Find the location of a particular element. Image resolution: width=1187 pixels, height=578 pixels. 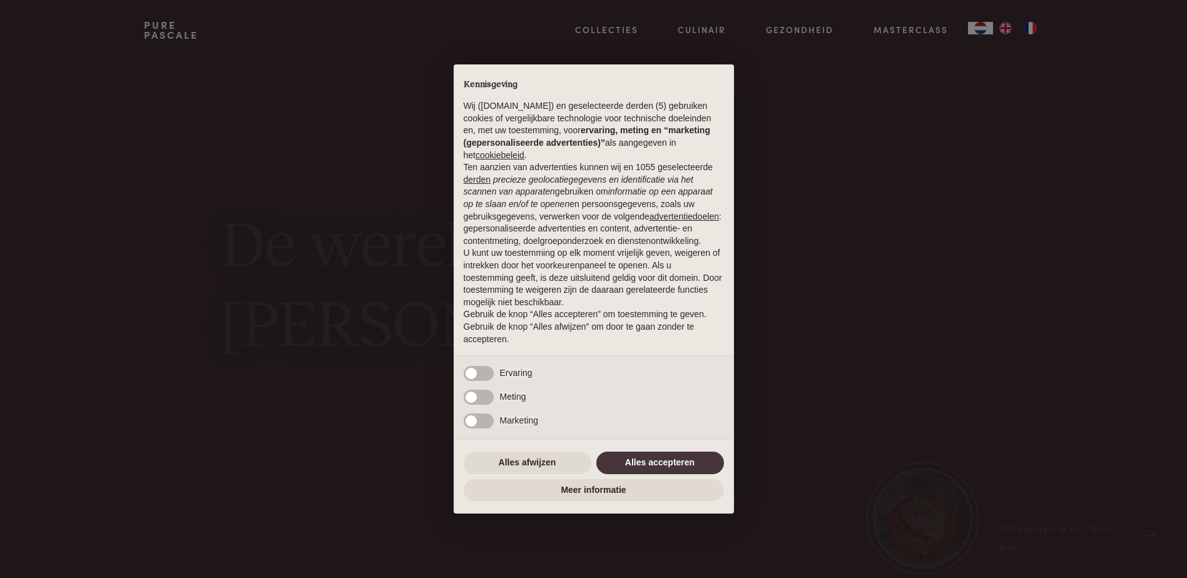

p: U kunt uw toestemming op elk moment vrijelijk geven, weigeren of intrekken door het voorkeurenpan... is located at coordinates (594, 278).